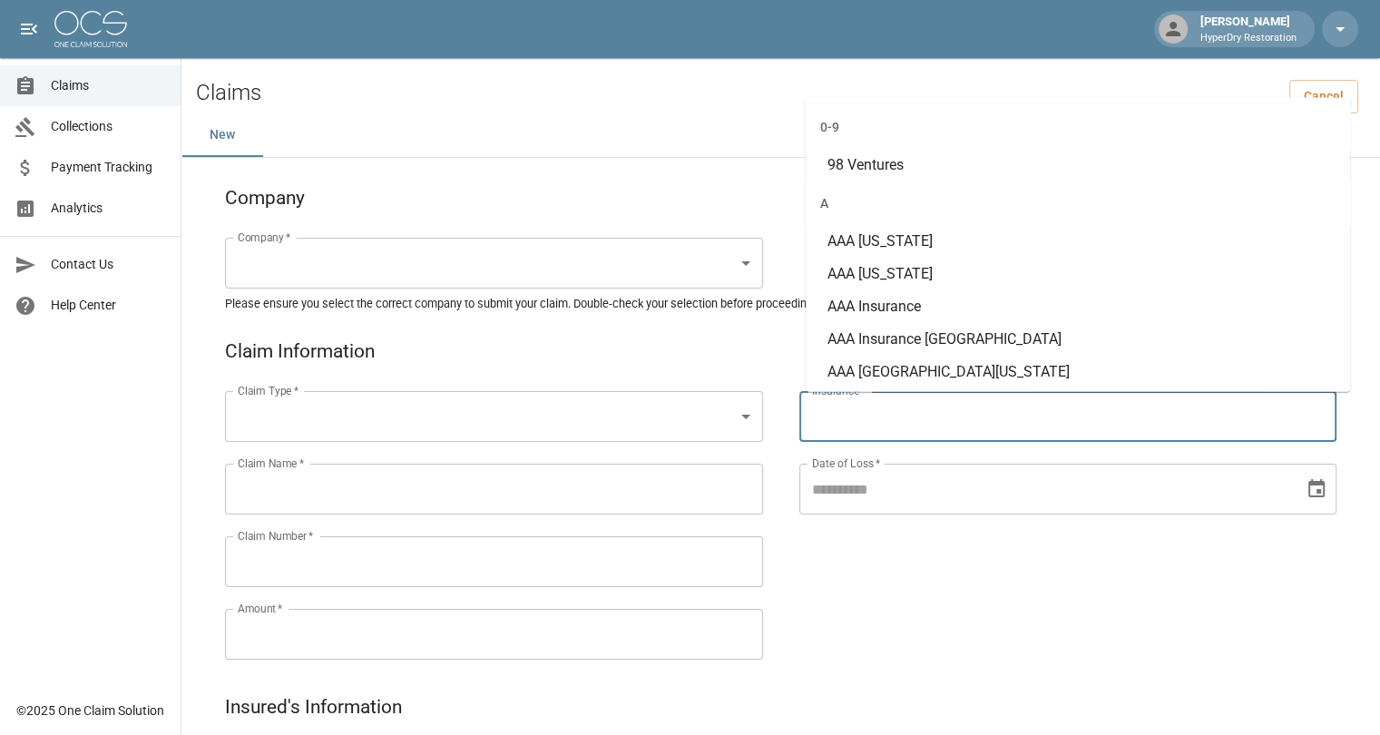 The height and width of the screenshot is (735, 1380). Describe the element at coordinates (260, 608) in the screenshot. I see `label: Amount` at that location.